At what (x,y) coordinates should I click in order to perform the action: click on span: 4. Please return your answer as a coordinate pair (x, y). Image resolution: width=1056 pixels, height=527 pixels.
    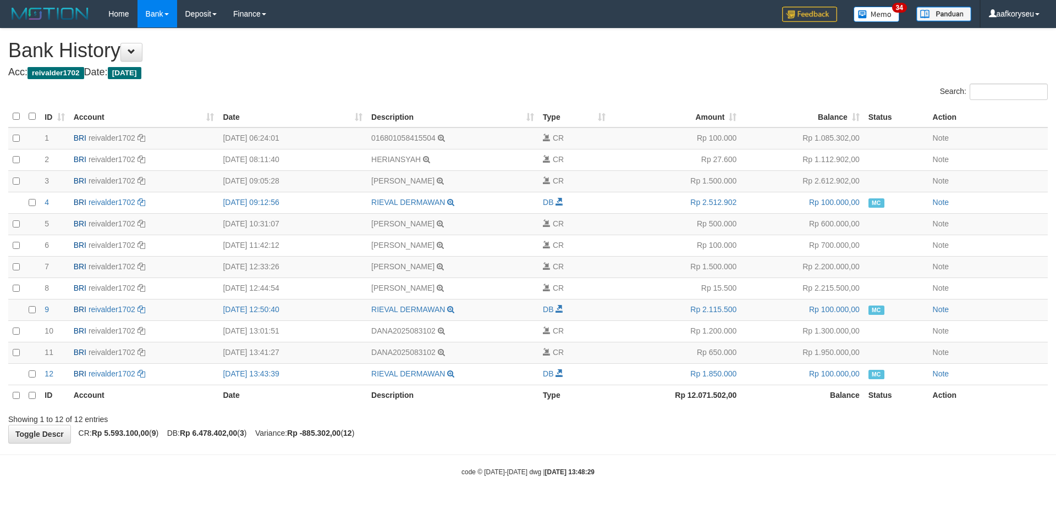
    Looking at the image, I should click on (47, 202).